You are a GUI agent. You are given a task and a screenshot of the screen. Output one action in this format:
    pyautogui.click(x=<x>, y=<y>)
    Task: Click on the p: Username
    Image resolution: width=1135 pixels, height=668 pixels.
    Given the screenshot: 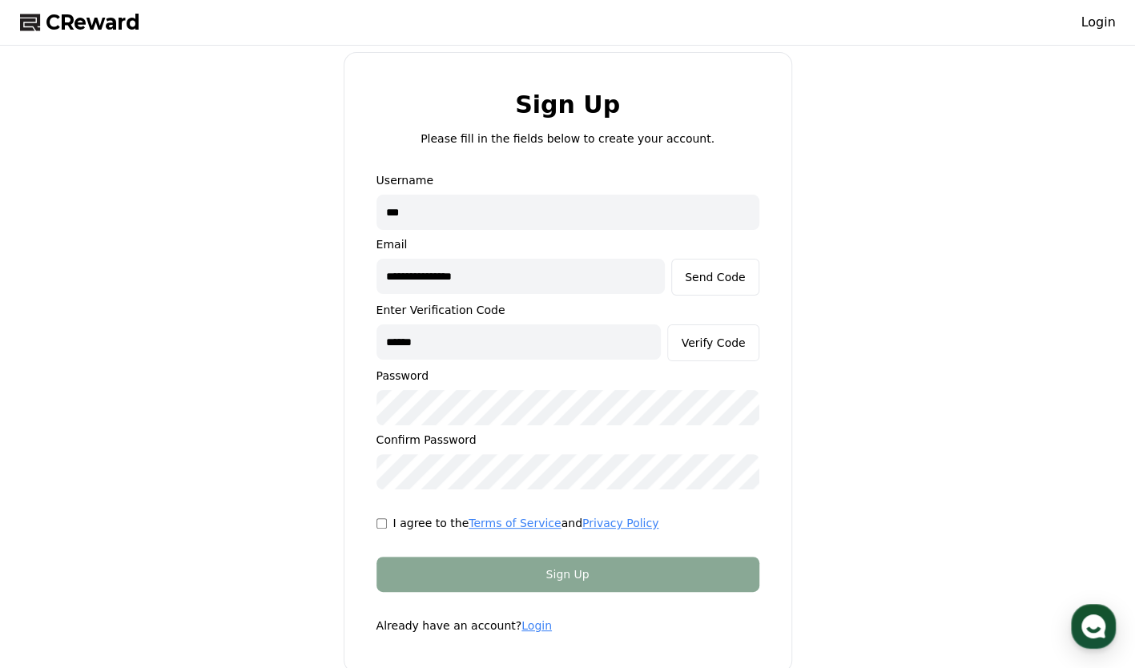 What is the action you would take?
    pyautogui.click(x=568, y=180)
    